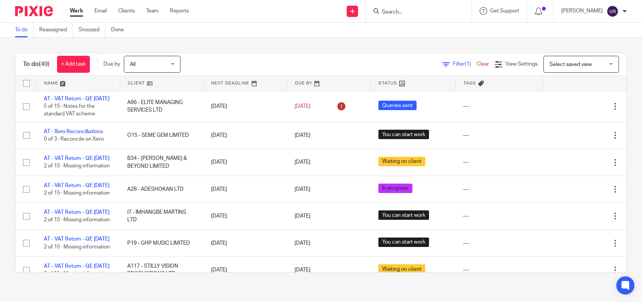 This screenshot has height=302, width=642. I want to click on td: A117 - STILLY VISION PRODUCTIONS LTD, so click(161, 270).